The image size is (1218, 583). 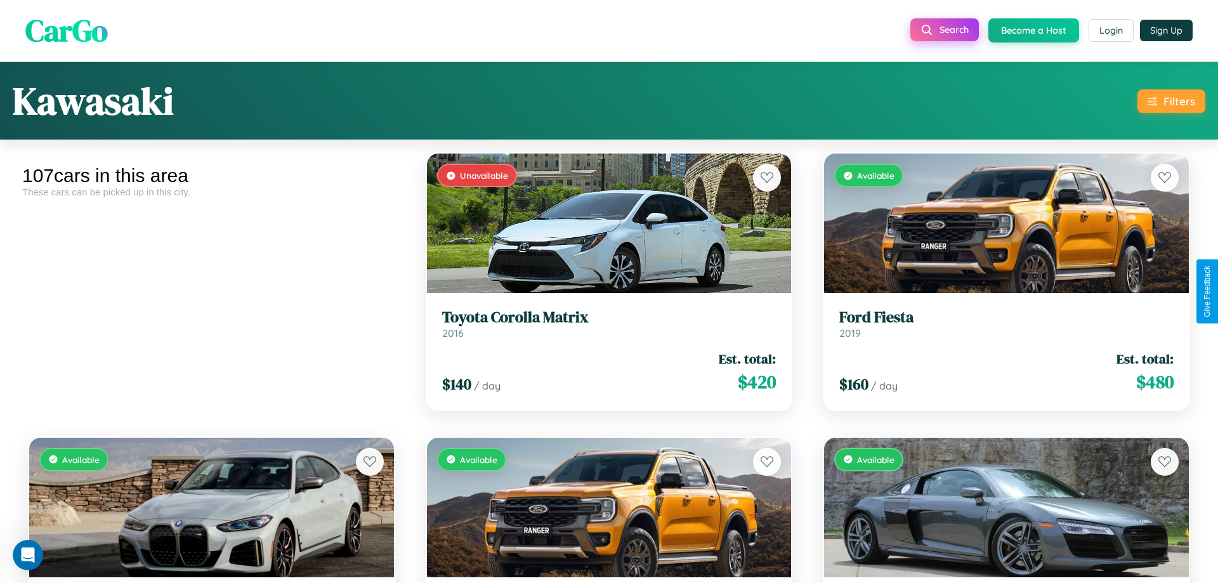 I want to click on a: Toyota Corolla Matrix2016, so click(x=609, y=323).